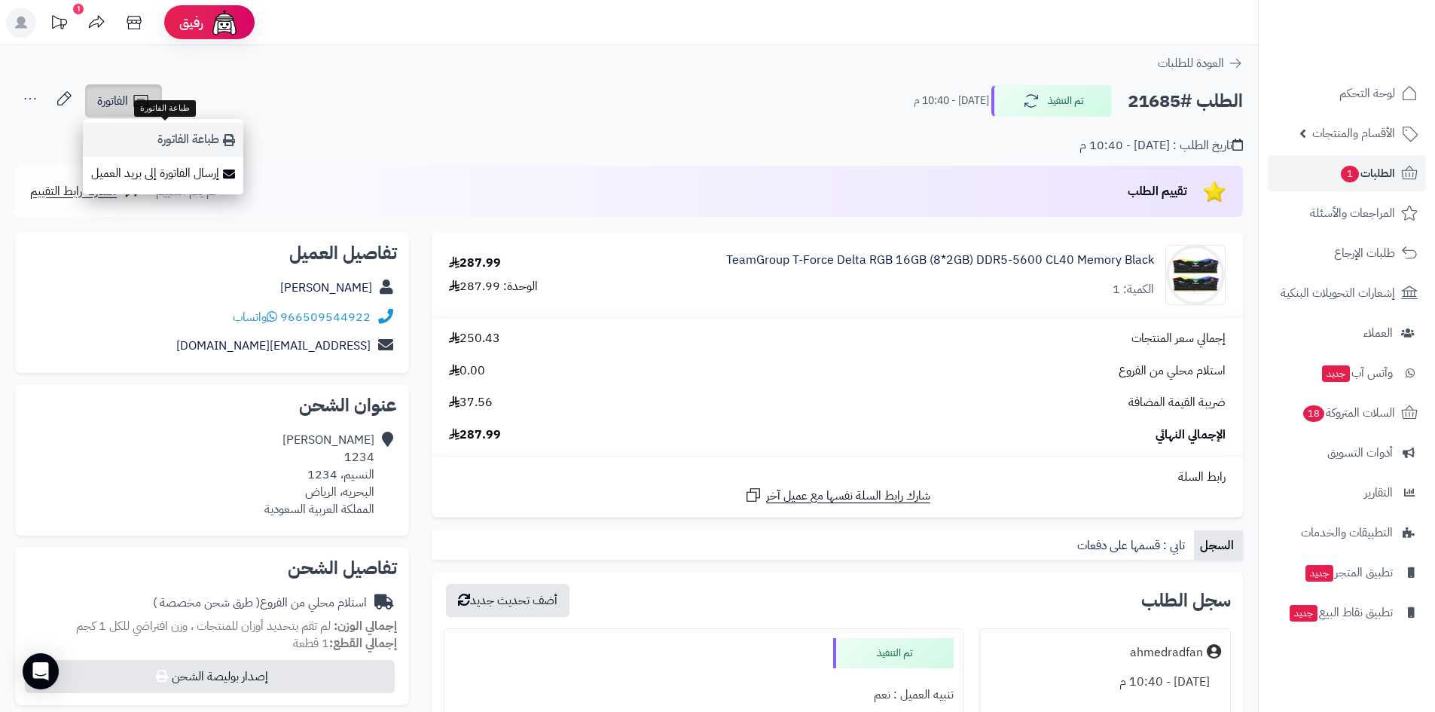 This screenshot has height=712, width=1435. What do you see at coordinates (1348, 572) in the screenshot?
I see `span: تطبيق المتجر` at bounding box center [1348, 572].